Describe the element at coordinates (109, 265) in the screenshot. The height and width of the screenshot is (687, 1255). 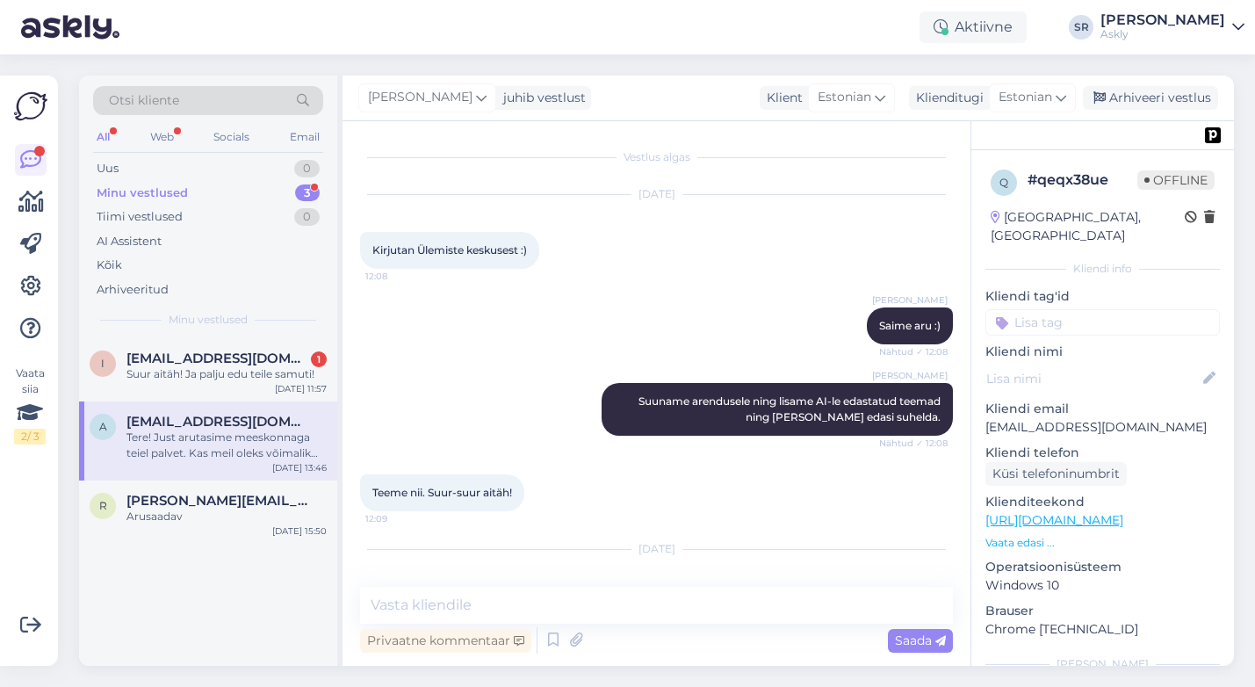
I see `div: Kõik` at that location.